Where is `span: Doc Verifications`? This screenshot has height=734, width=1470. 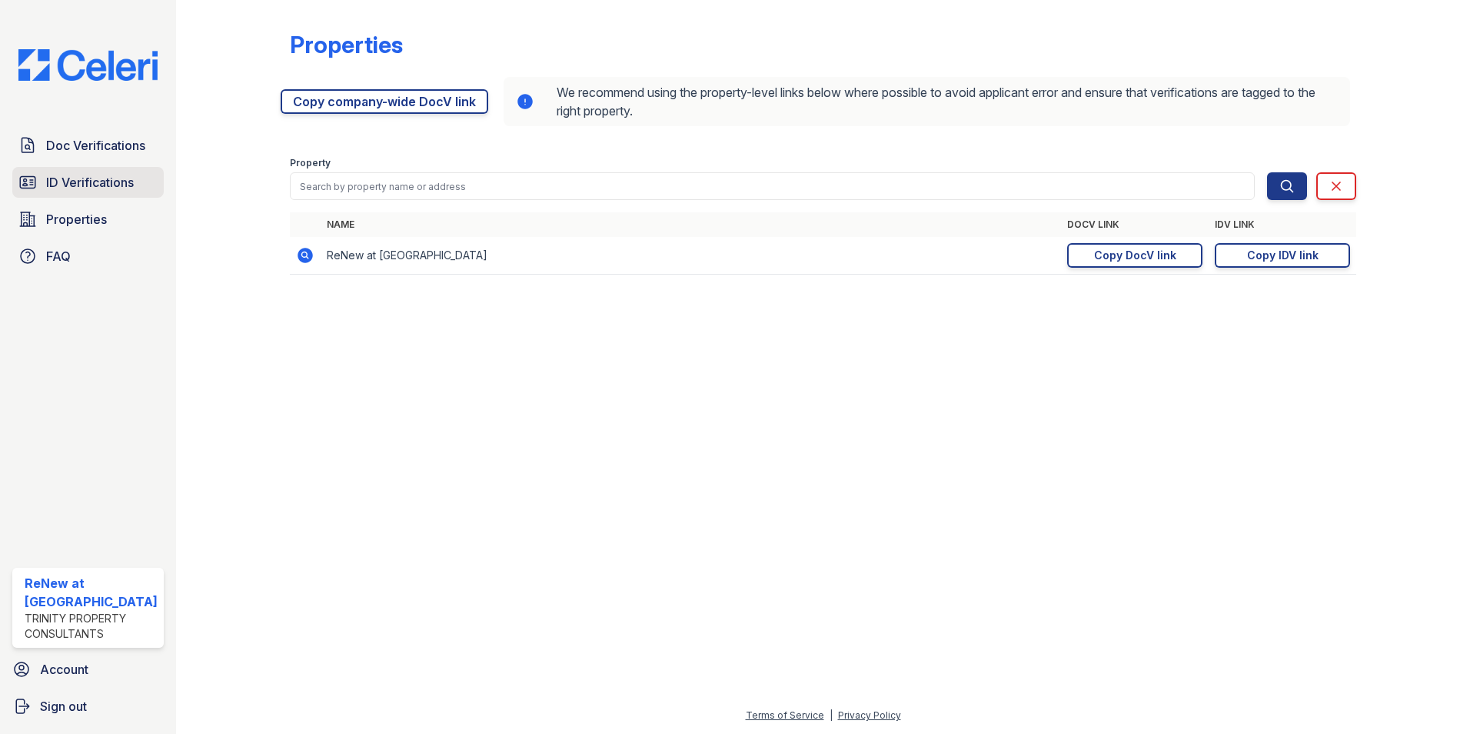 span: Doc Verifications is located at coordinates (95, 145).